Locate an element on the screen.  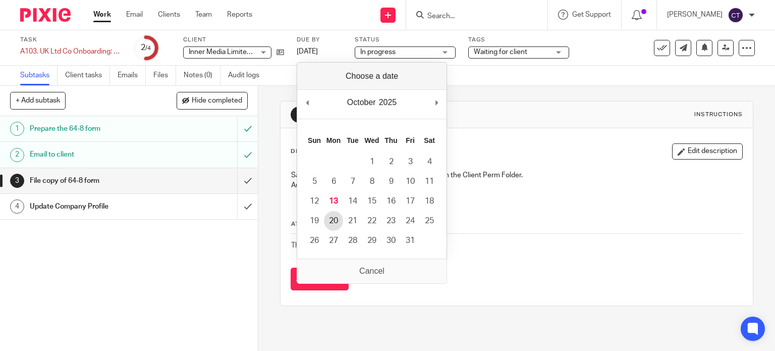
button: Hide completed is located at coordinates (212, 100).